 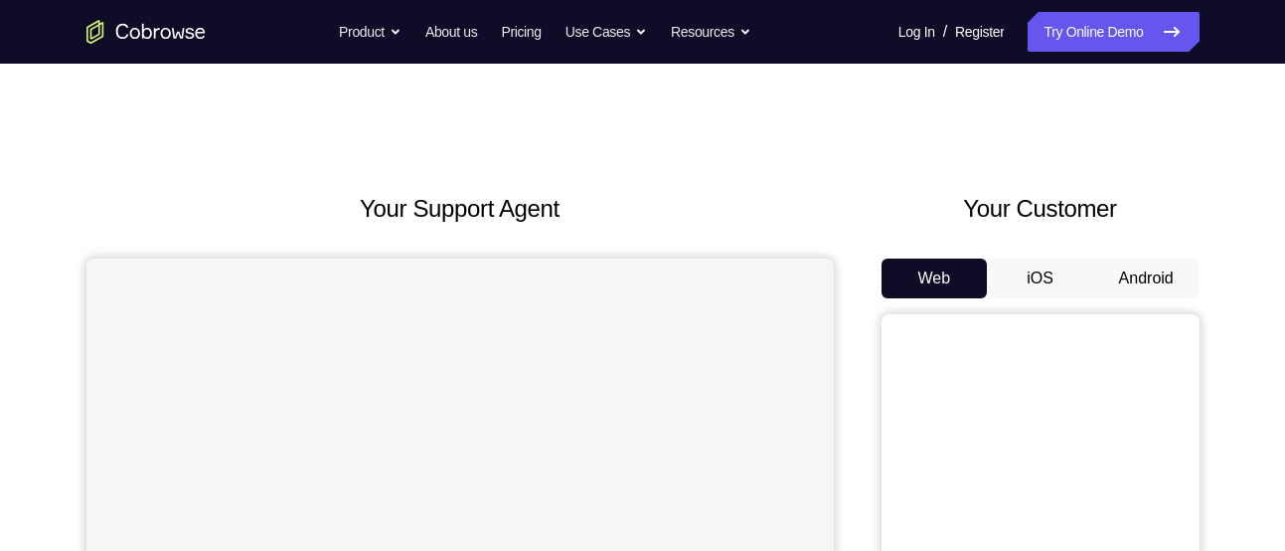 I want to click on a: Pricing, so click(x=521, y=32).